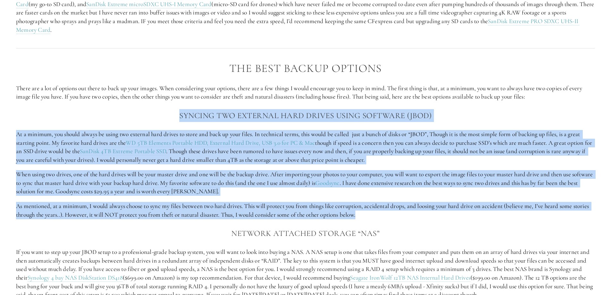 This screenshot has width=611, height=295. What do you see at coordinates (305, 147) in the screenshot?
I see `p: At a minimum, you should always be using two external hard drives to store and back up your files...` at bounding box center [305, 147].